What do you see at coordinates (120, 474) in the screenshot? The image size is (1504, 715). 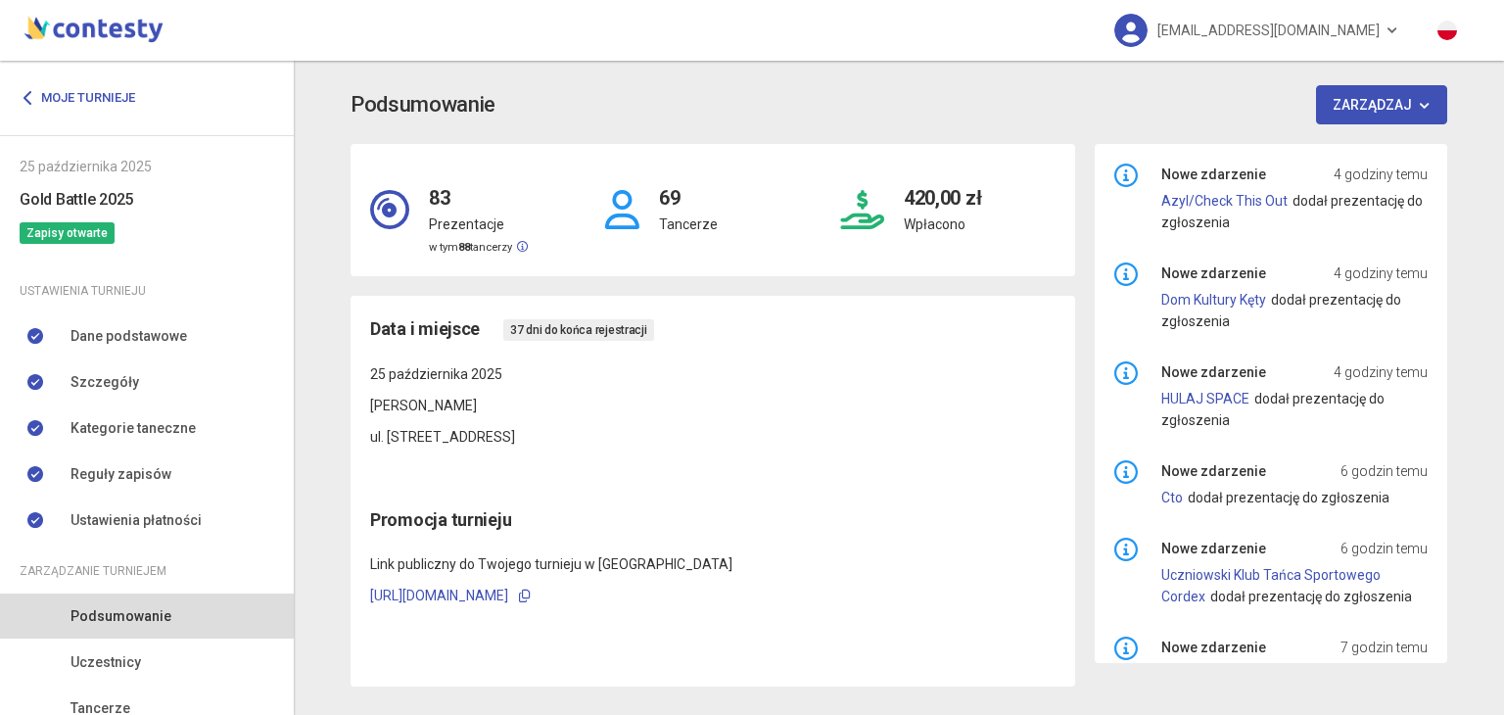 I see `span: Reguły zapisów` at bounding box center [120, 474].